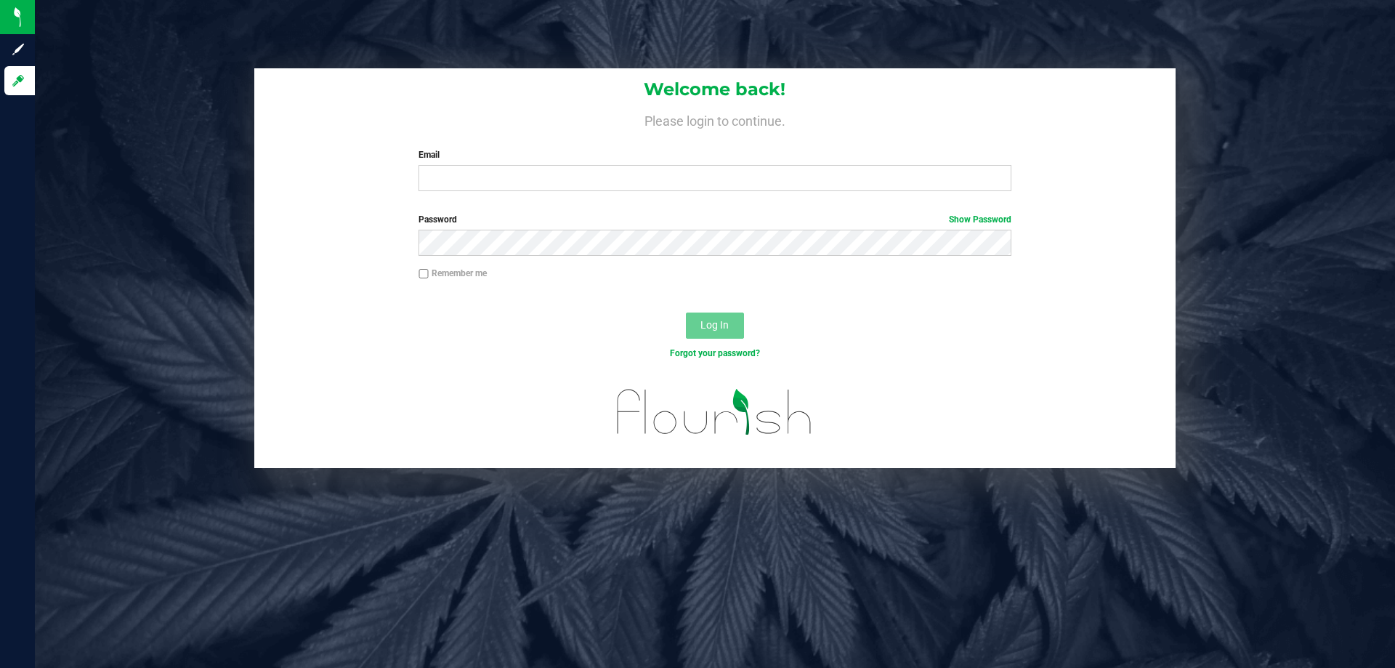  I want to click on label: Remember me, so click(453, 273).